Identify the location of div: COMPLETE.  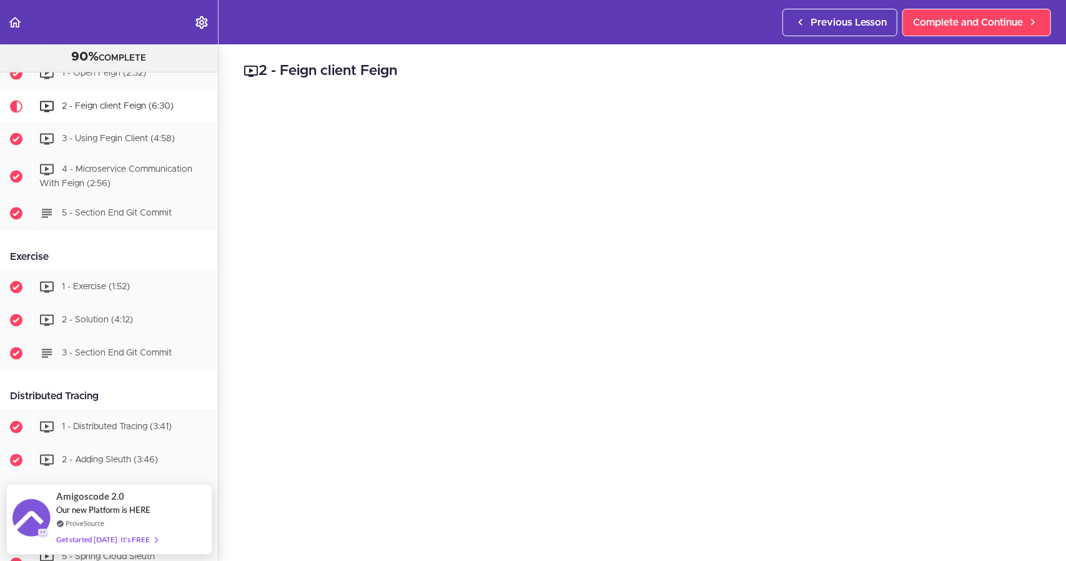
(109, 57).